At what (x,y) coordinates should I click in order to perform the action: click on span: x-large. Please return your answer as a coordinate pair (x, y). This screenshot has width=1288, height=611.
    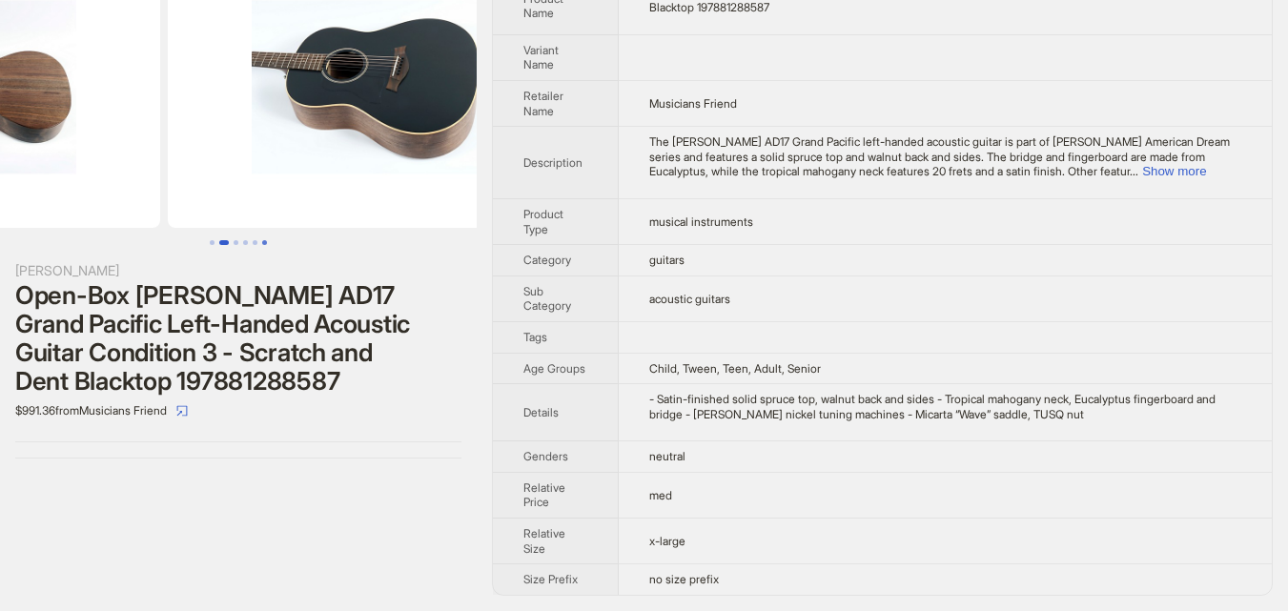
    Looking at the image, I should click on (667, 541).